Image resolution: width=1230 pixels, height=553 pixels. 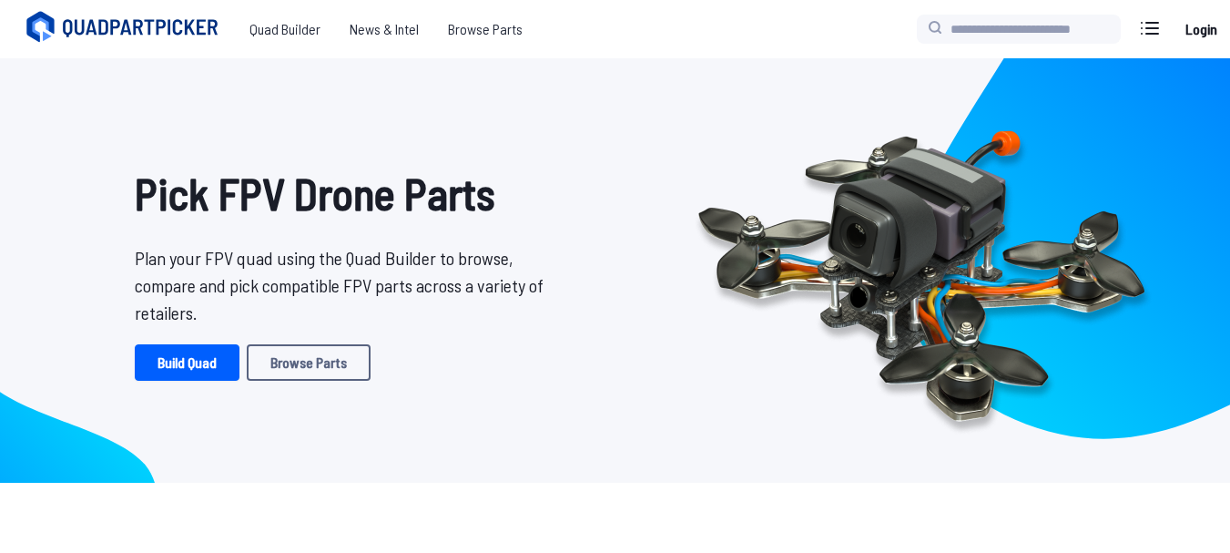 What do you see at coordinates (384, 29) in the screenshot?
I see `span: News & Intel` at bounding box center [384, 29].